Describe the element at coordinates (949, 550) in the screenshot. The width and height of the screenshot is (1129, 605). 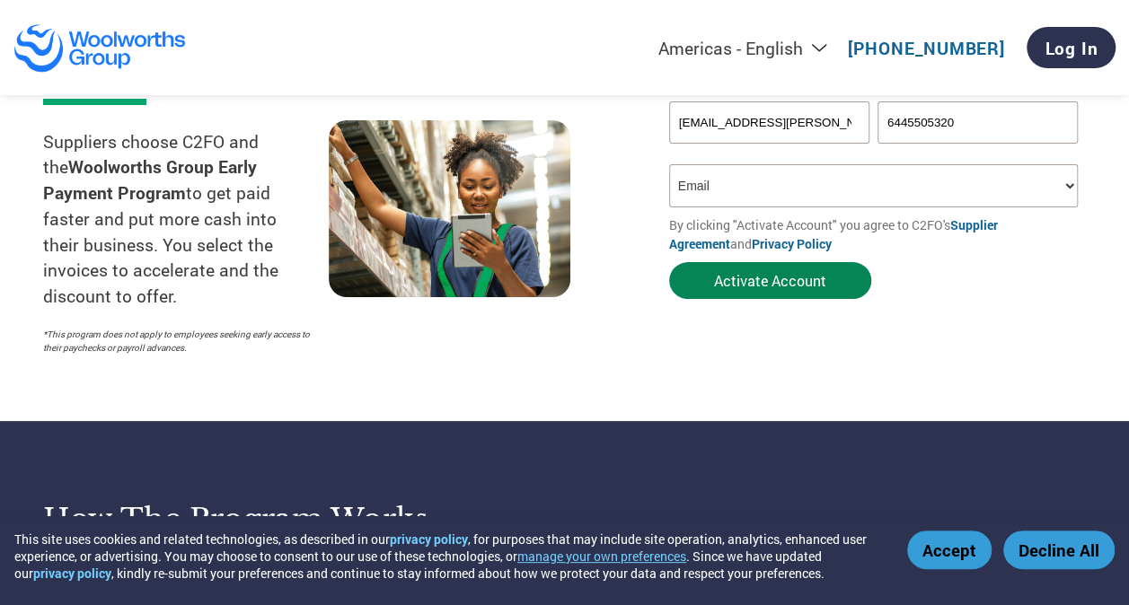
I see `button: Accept` at that location.